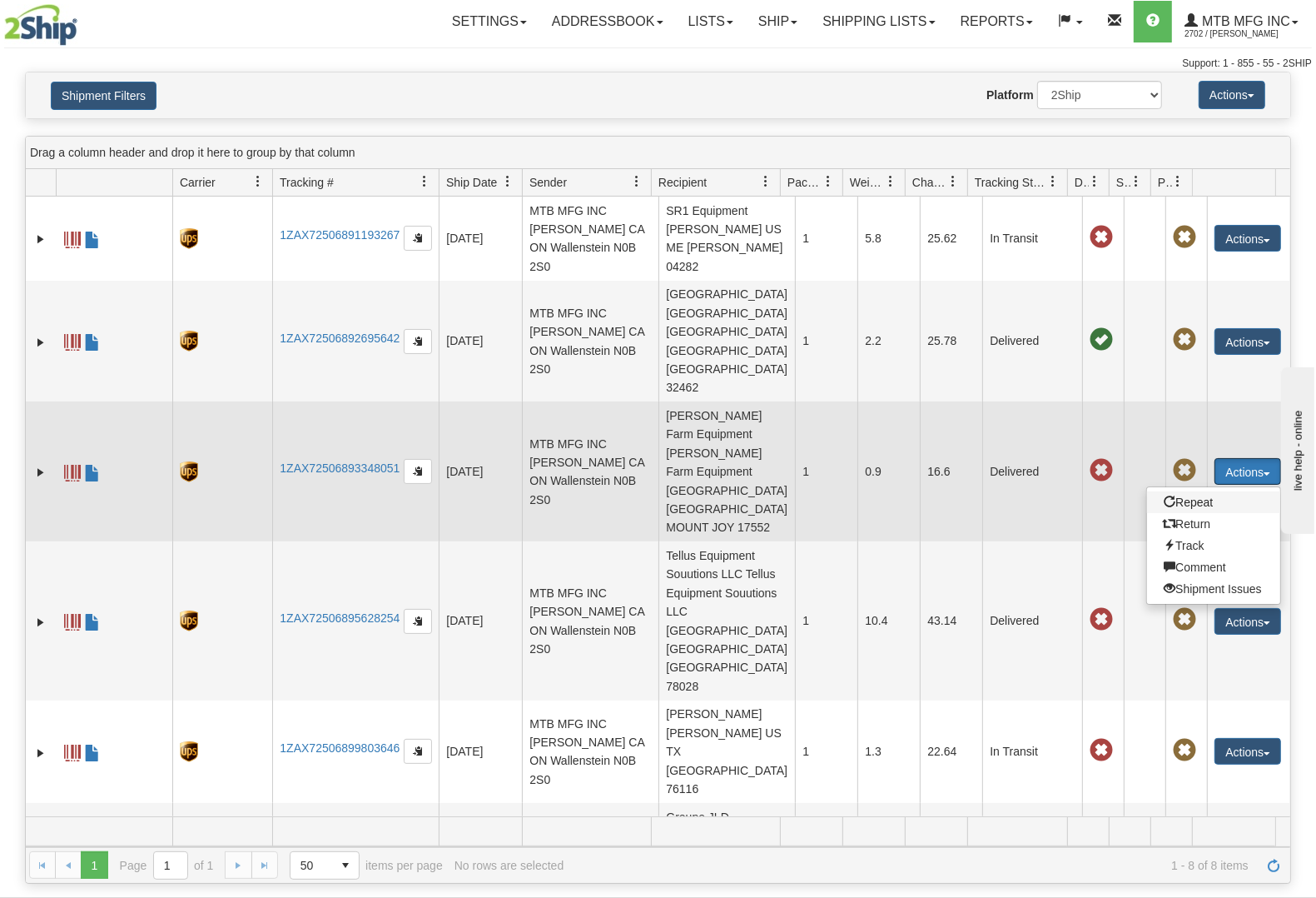 The width and height of the screenshot is (1316, 898). I want to click on a: Settings, so click(489, 21).